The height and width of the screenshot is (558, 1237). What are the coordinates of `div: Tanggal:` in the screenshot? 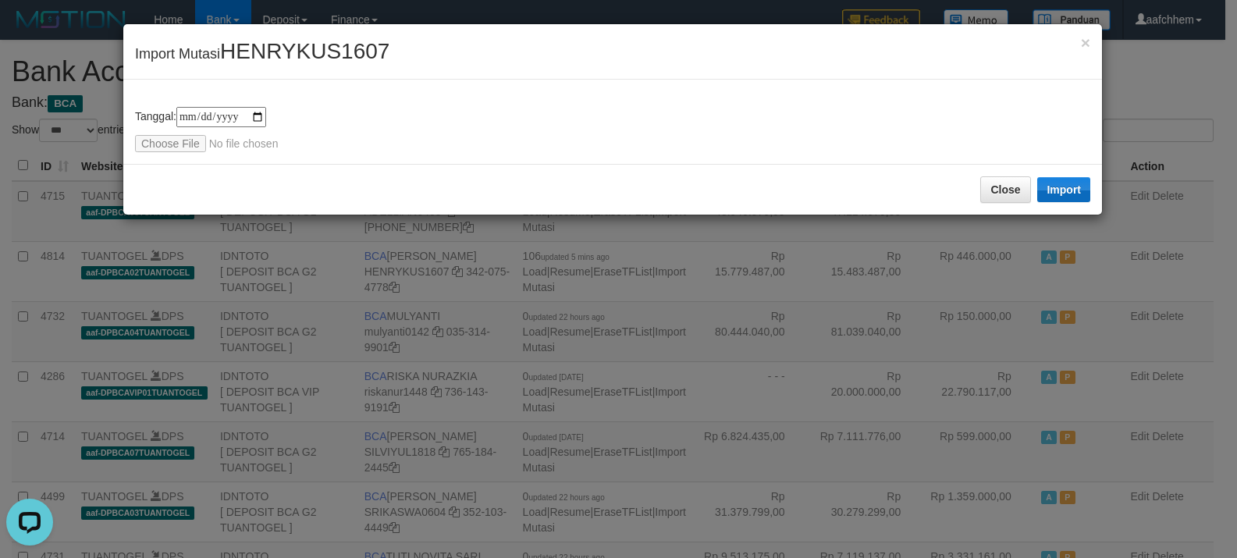 It's located at (612, 130).